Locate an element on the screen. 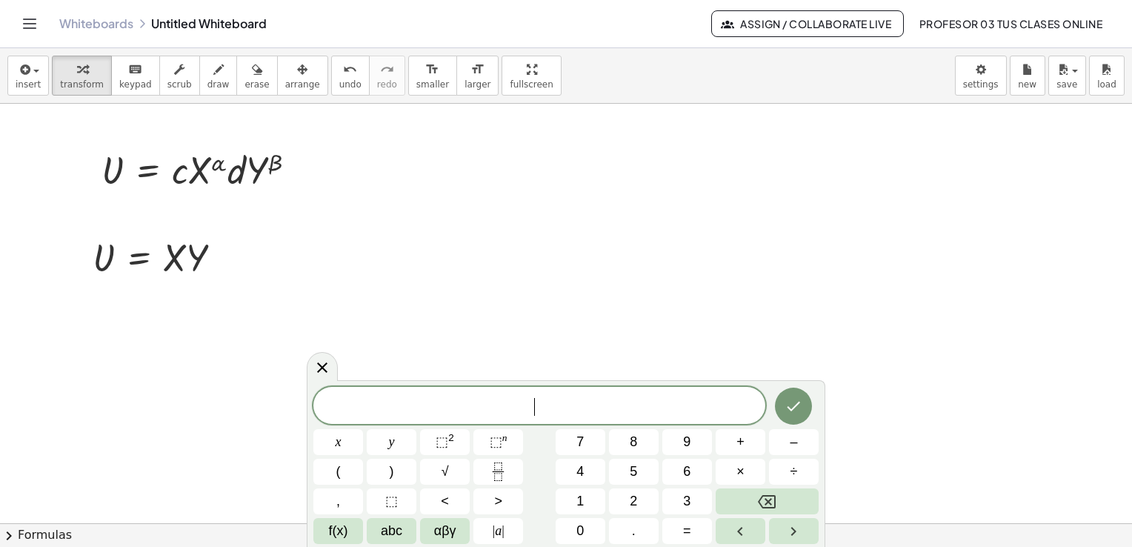 Image resolution: width=1132 pixels, height=547 pixels. button: 0 is located at coordinates (580, 530).